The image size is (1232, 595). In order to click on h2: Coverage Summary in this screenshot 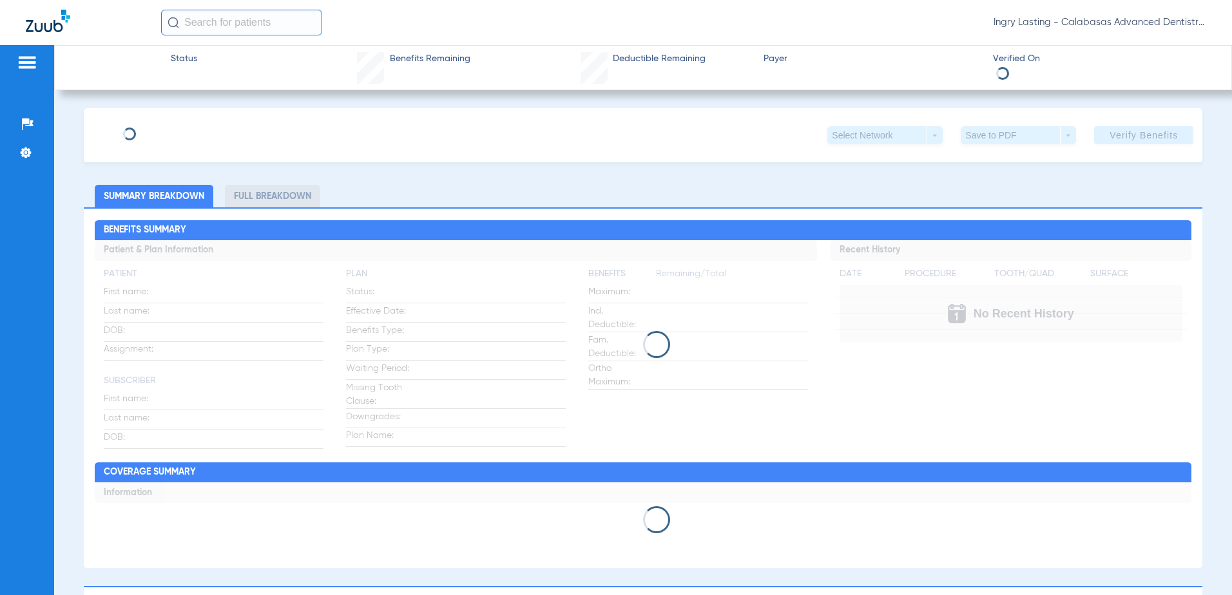, I will do `click(643, 473)`.